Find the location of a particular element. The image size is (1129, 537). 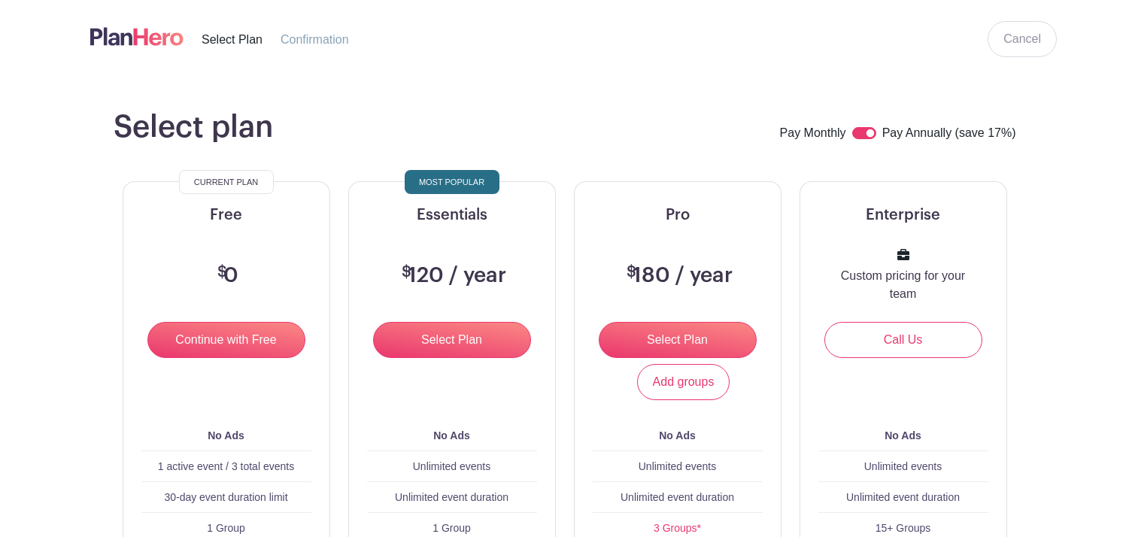

h5: Essentials is located at coordinates (452, 215).